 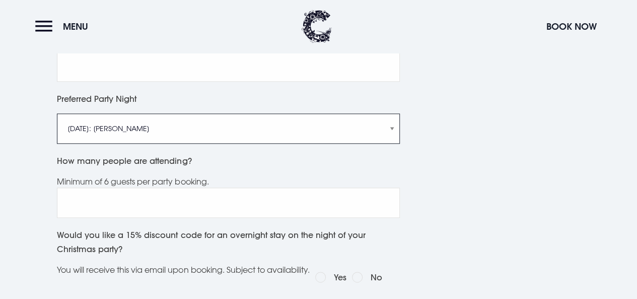 I want to click on img: Clandeboye Lodge, so click(x=317, y=26).